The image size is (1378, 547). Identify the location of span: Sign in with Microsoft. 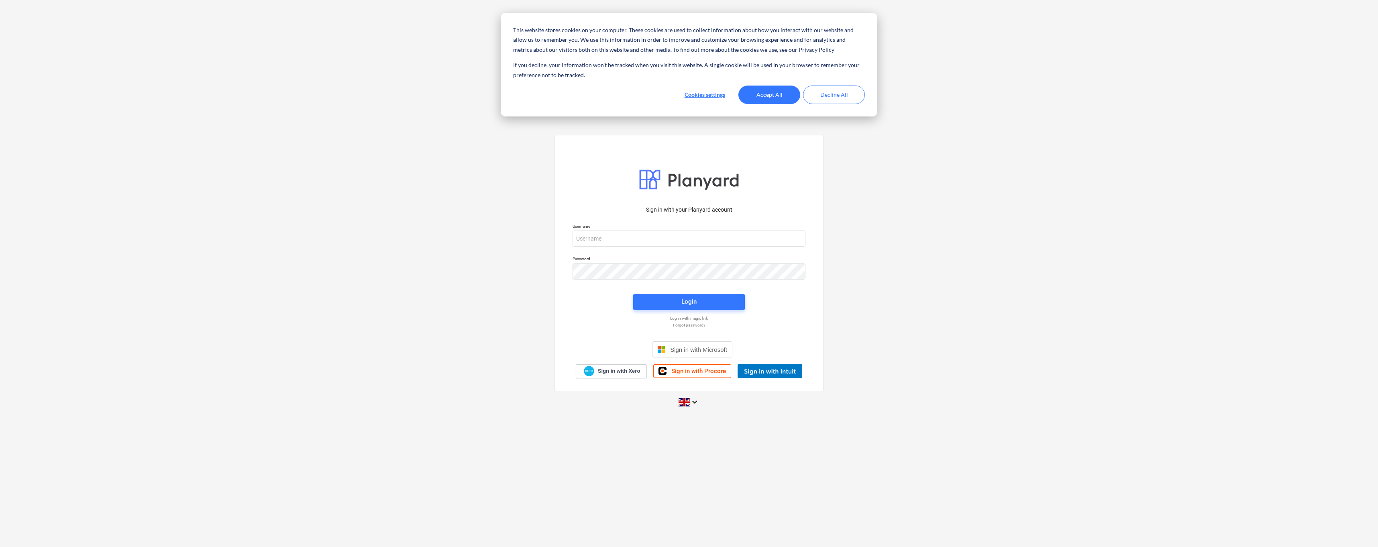
(699, 349).